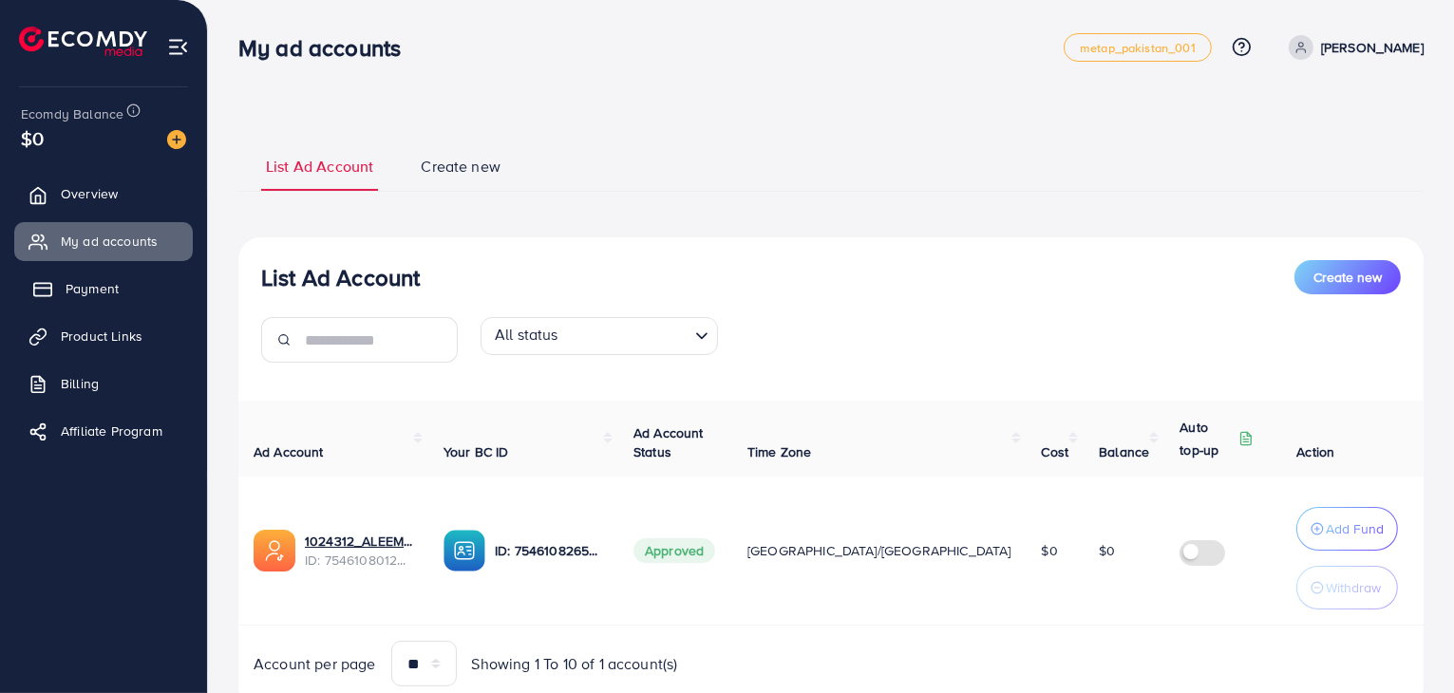 The image size is (1454, 693). I want to click on p: Auto top-up, so click(1207, 439).